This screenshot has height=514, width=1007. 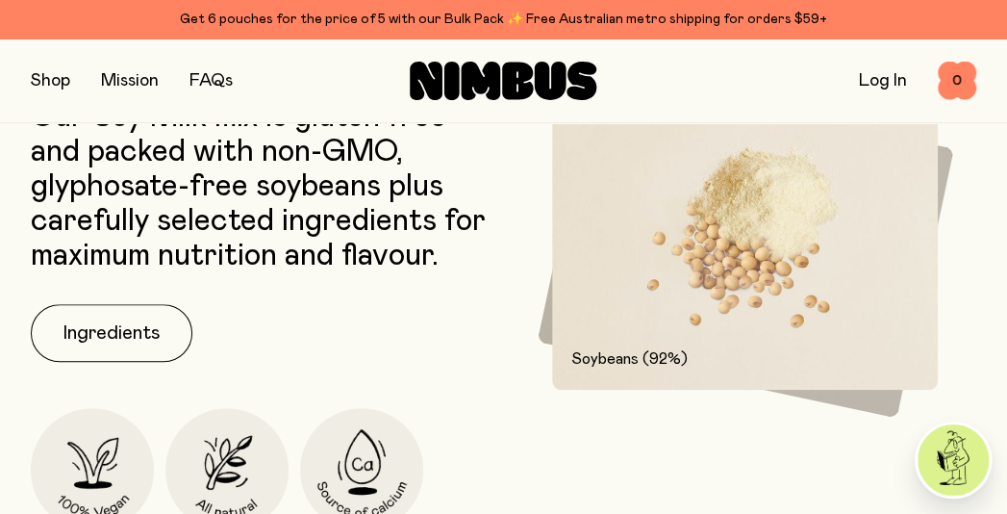 What do you see at coordinates (957, 81) in the screenshot?
I see `span: 0` at bounding box center [957, 81].